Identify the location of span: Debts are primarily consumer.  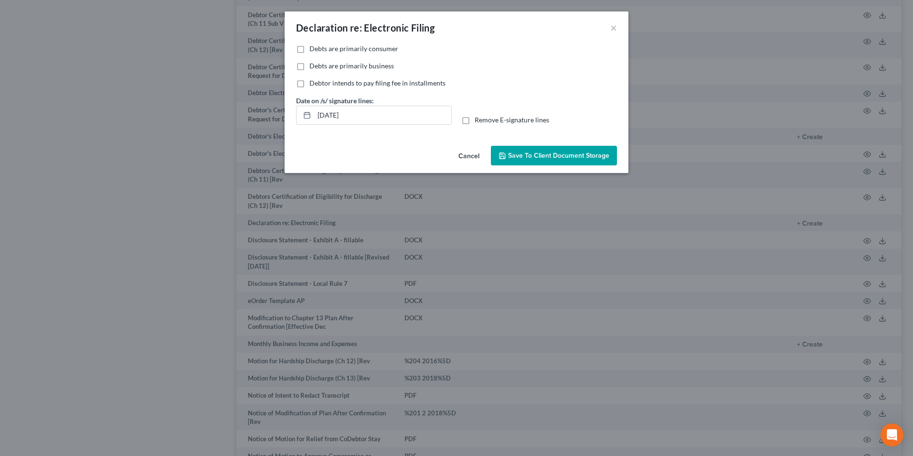
(354, 48).